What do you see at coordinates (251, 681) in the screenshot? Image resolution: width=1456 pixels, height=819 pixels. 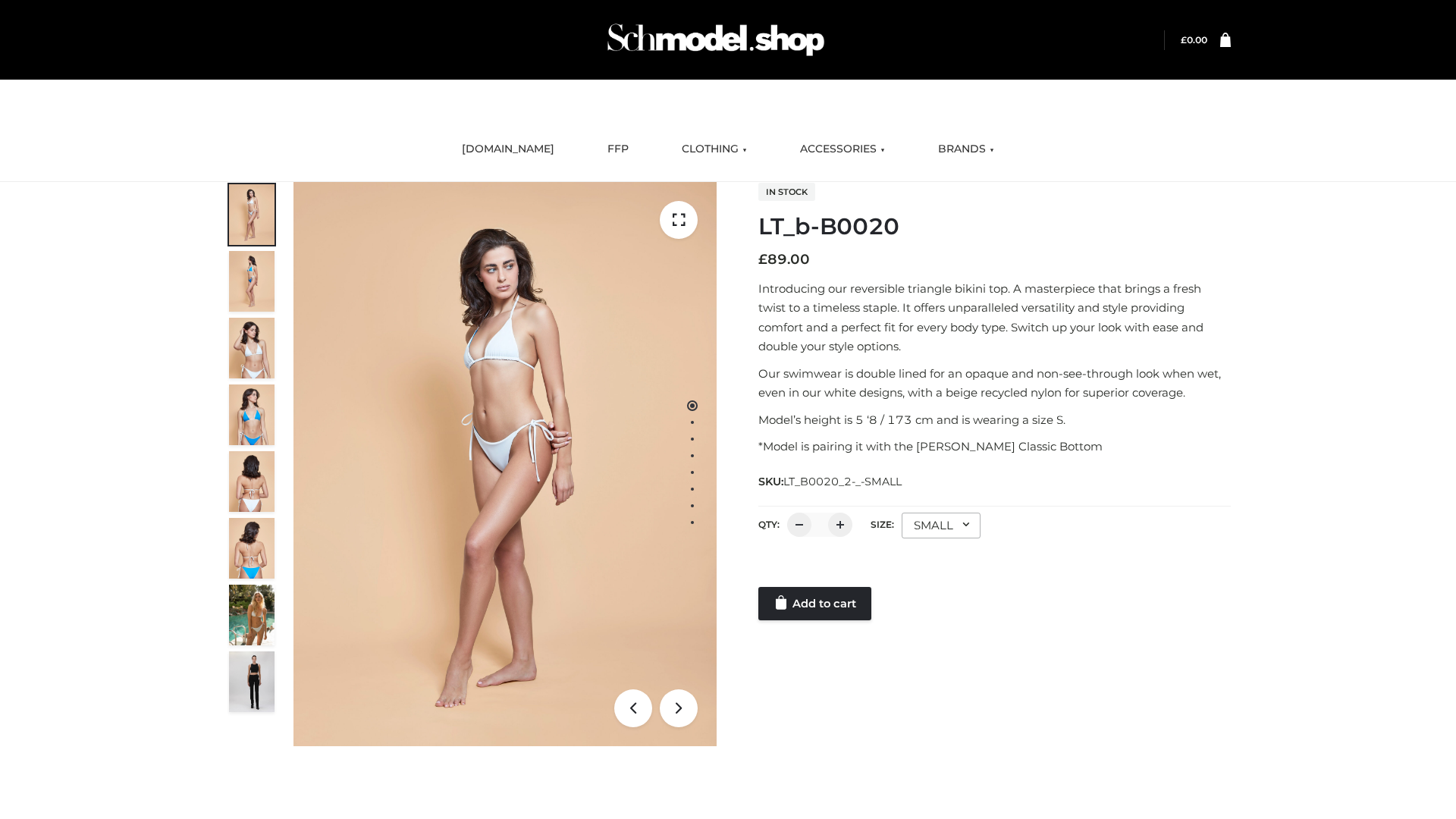 I see `img: 49df5f96394c49d8b5cbdcda3511328a.HD-1080p-2.5Mbps-49301101_thumbnail.jpg` at bounding box center [251, 681].